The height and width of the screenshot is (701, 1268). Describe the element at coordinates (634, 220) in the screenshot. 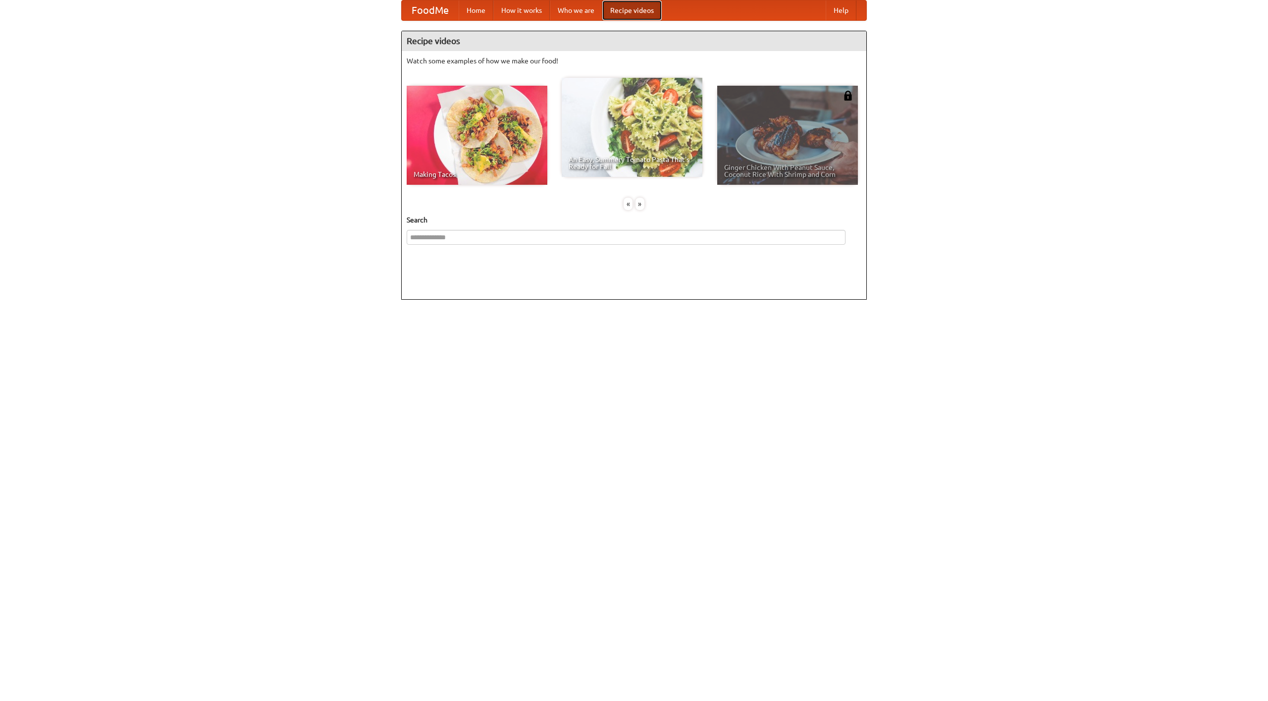

I see `h5: Search` at that location.